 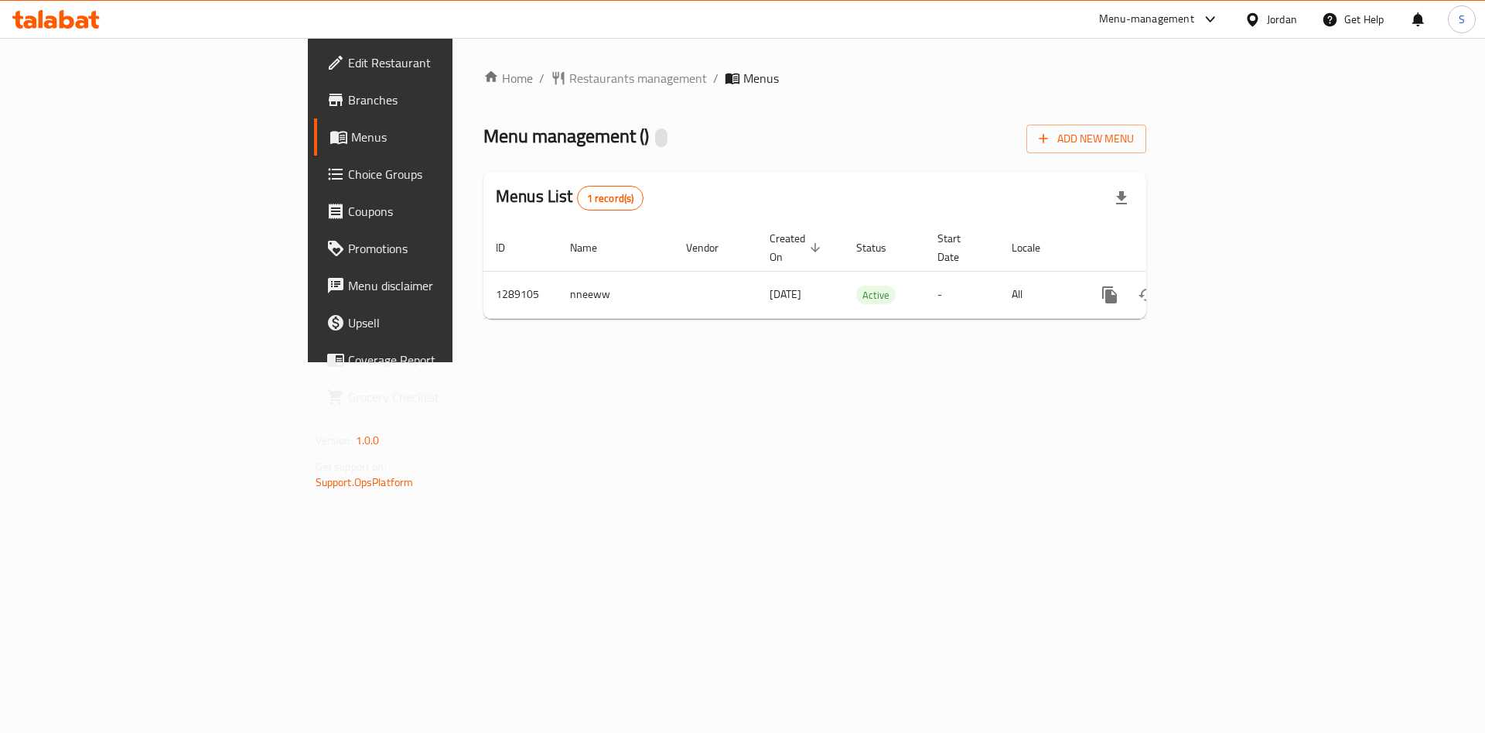 I want to click on span: Active, so click(x=876, y=295).